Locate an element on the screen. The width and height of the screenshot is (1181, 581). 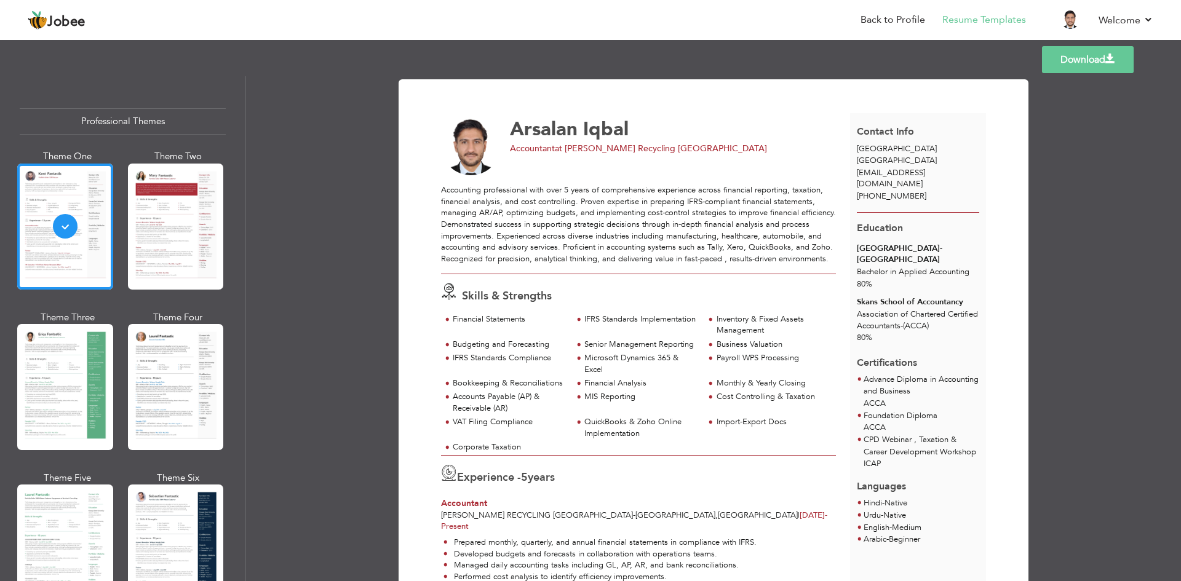
div: Budgeting and Forecasting is located at coordinates (509, 345).